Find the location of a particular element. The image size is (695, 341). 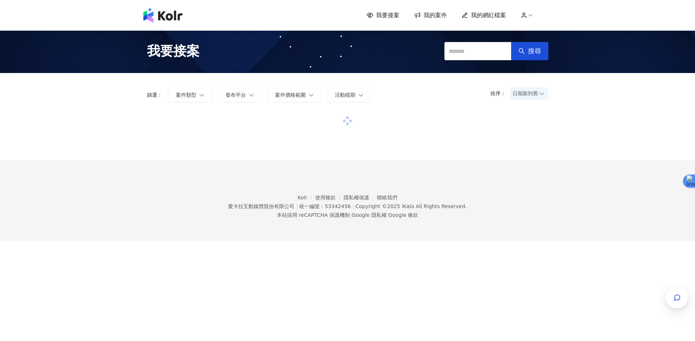

button: 搜尋 is located at coordinates (530, 51).